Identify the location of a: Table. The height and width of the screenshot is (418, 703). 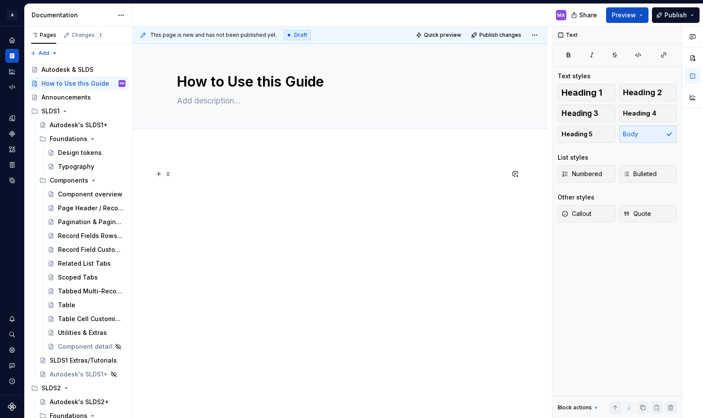
(87, 305).